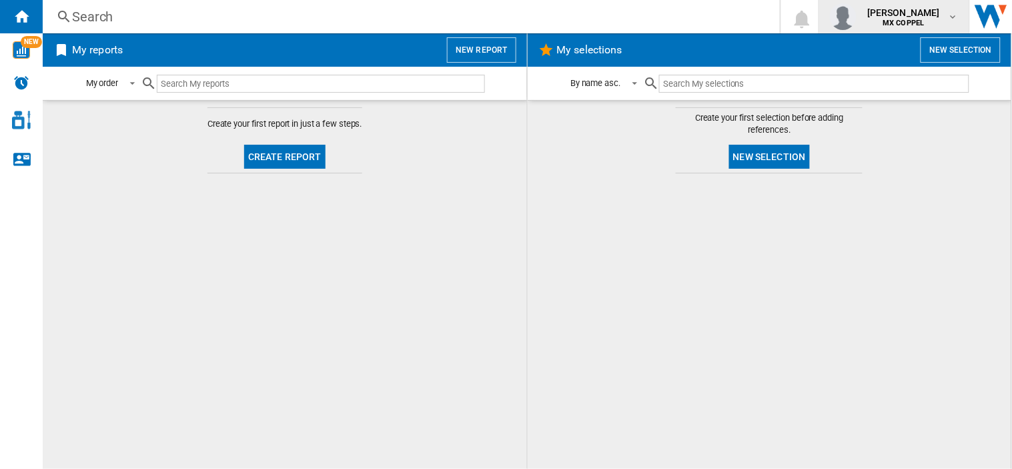  Describe the element at coordinates (21, 50) in the screenshot. I see `img: wise-card.svg` at that location.